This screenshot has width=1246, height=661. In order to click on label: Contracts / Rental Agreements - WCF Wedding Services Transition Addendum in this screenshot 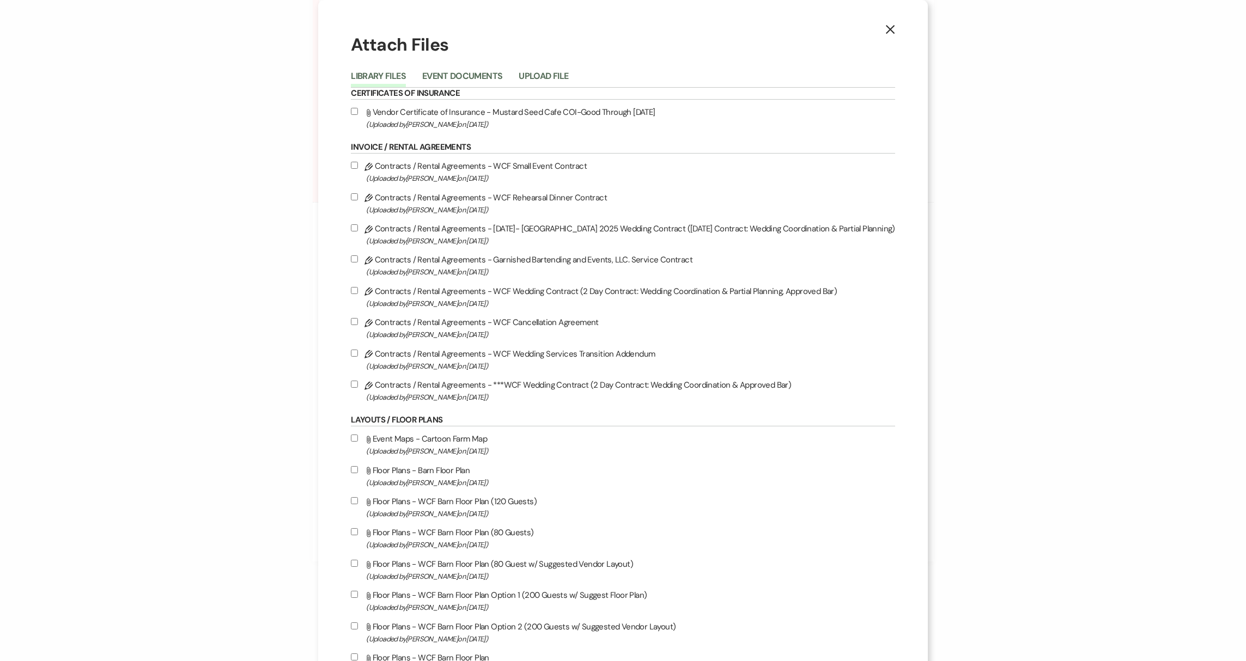, I will do `click(623, 359)`.